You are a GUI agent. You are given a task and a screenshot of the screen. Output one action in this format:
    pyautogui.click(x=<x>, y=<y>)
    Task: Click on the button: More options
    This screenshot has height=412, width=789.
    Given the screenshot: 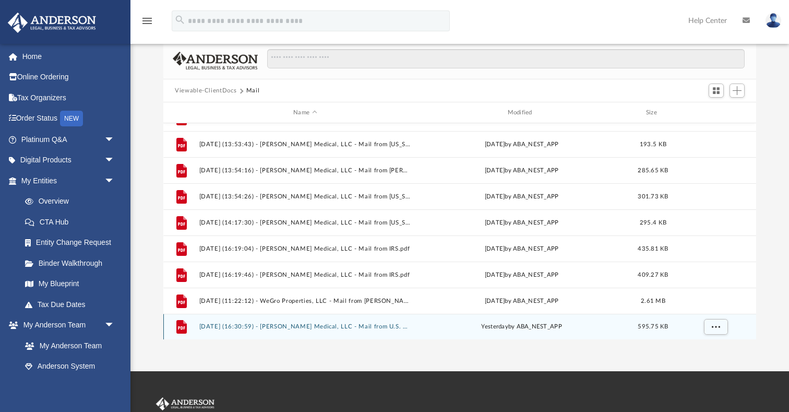 What is the action you would take?
    pyautogui.click(x=716, y=327)
    